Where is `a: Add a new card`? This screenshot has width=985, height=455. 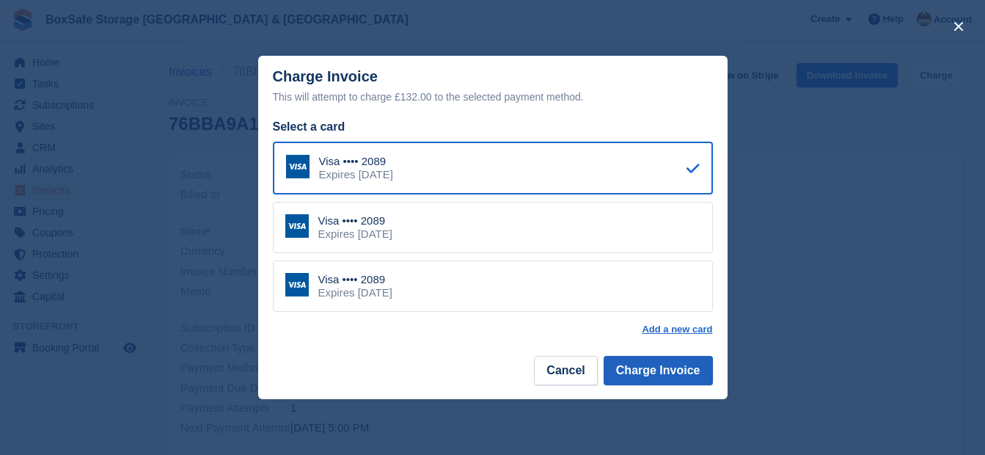 a: Add a new card is located at coordinates (677, 329).